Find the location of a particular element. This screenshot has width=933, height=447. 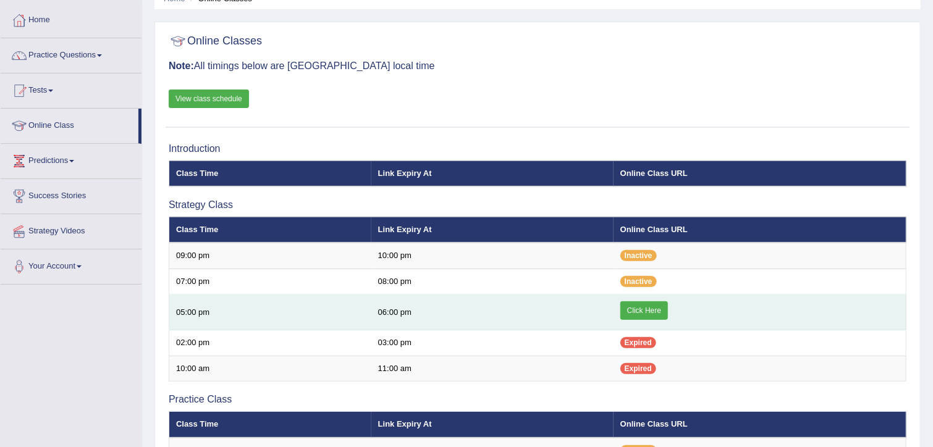

td: 11:00 am is located at coordinates (492, 369).